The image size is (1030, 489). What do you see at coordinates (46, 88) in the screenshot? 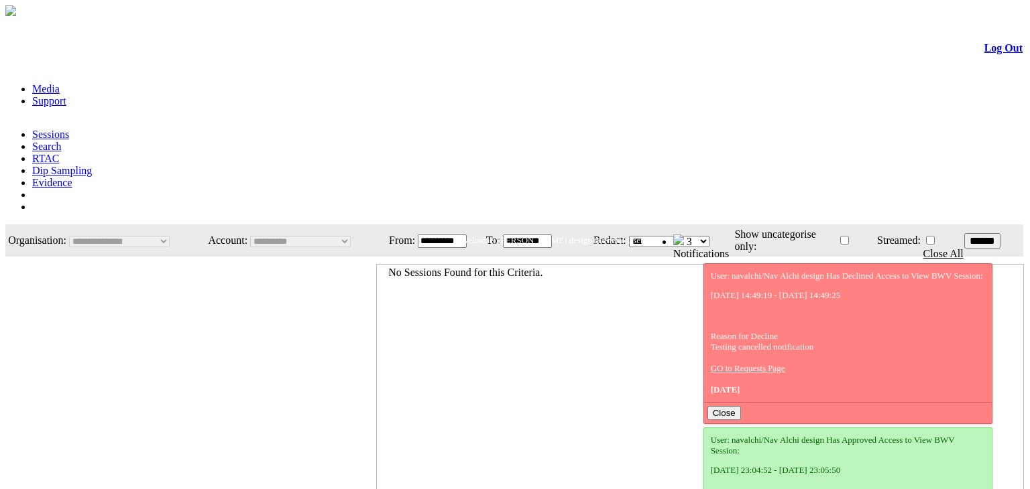
I see `a: Media` at bounding box center [46, 88].